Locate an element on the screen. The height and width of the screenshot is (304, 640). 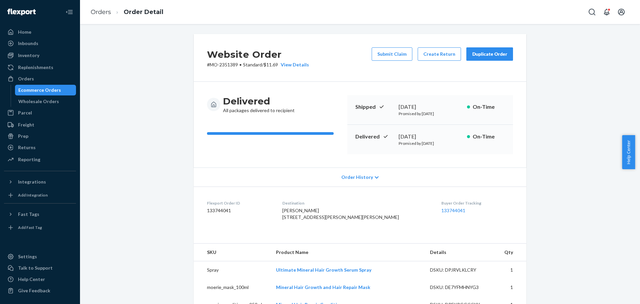
span: Help Center is located at coordinates (628, 152).